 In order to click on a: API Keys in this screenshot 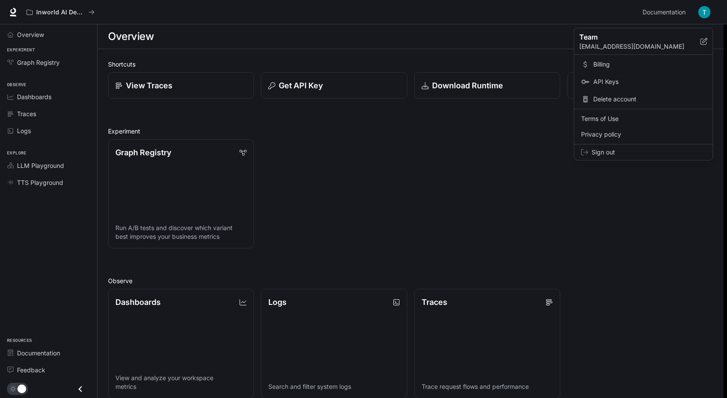, I will do `click(643, 82)`.